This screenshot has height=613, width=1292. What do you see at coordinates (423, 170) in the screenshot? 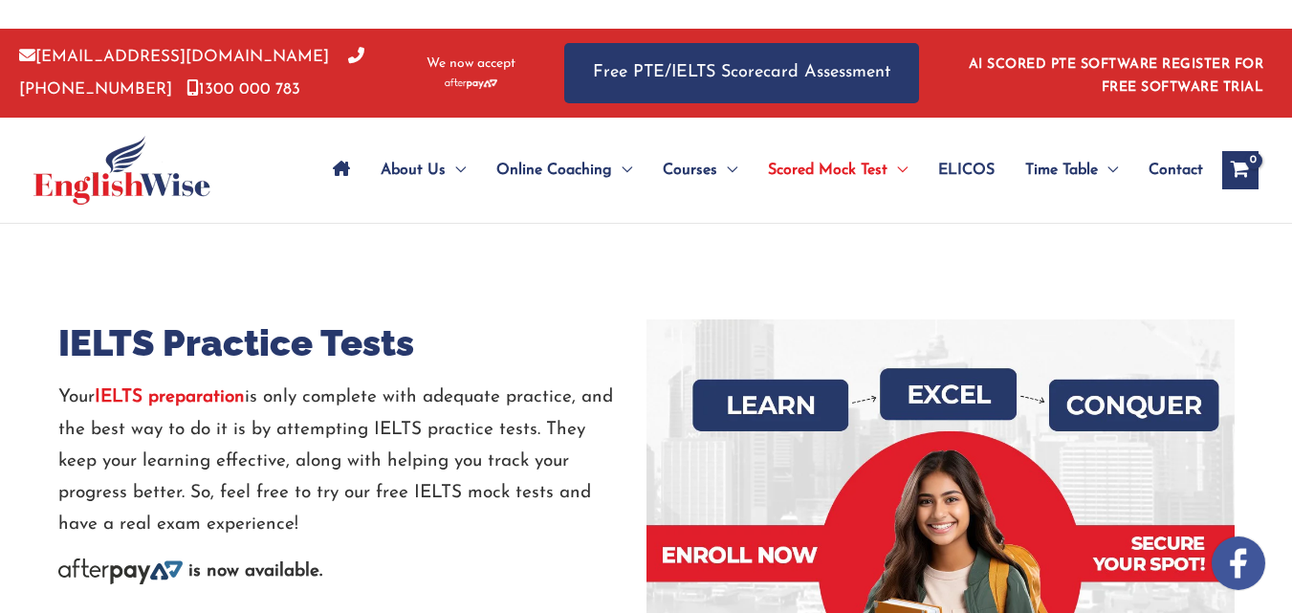
I see `a: About UsMenu Toggle` at bounding box center [423, 170].